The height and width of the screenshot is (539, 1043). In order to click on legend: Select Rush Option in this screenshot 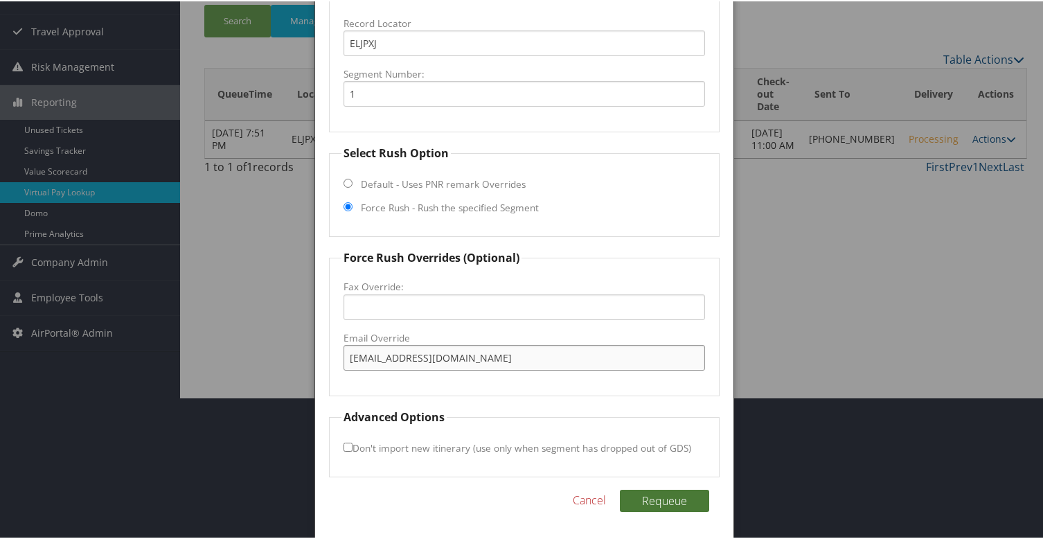, I will do `click(396, 152)`.